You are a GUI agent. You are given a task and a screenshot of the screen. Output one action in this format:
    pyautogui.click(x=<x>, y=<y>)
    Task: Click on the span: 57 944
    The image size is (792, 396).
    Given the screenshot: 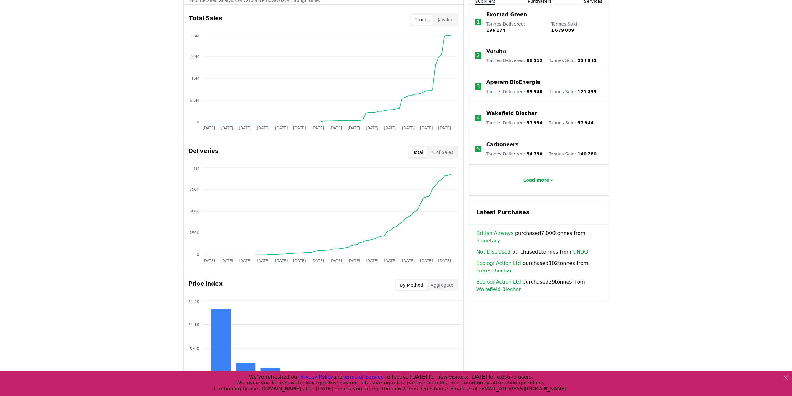 What is the action you would take?
    pyautogui.click(x=586, y=123)
    